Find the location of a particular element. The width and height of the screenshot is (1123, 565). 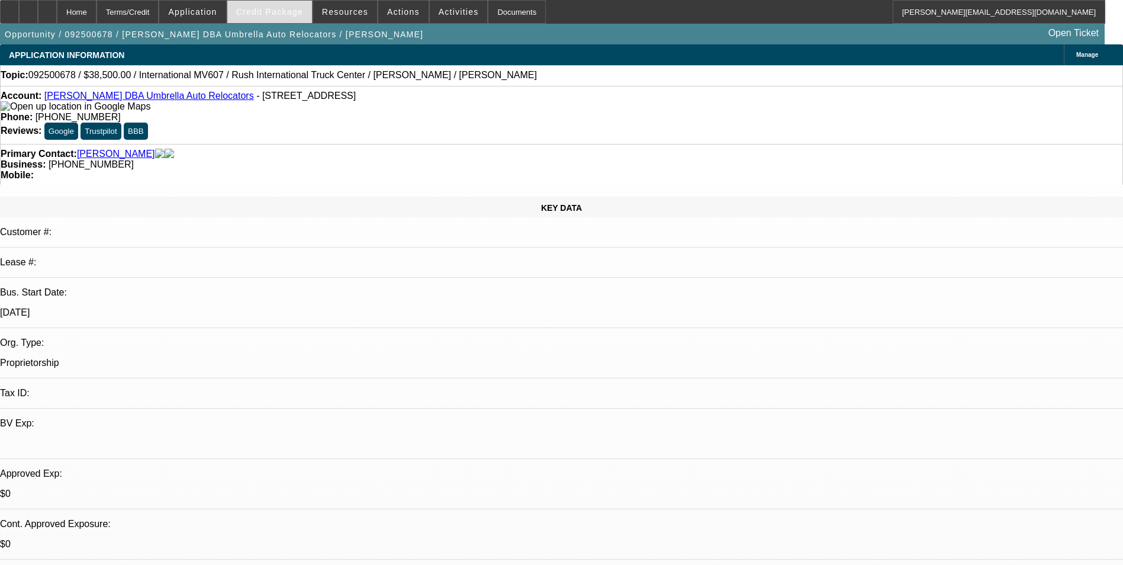

button: BBB is located at coordinates (136, 131).